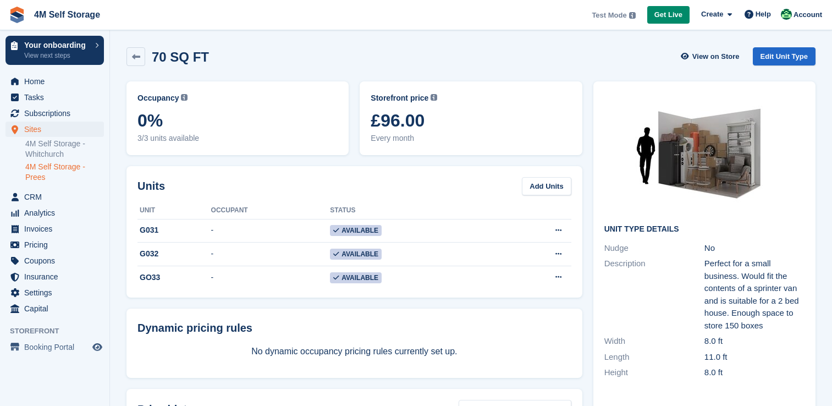 The width and height of the screenshot is (832, 406). What do you see at coordinates (808, 15) in the screenshot?
I see `span: Account` at bounding box center [808, 15].